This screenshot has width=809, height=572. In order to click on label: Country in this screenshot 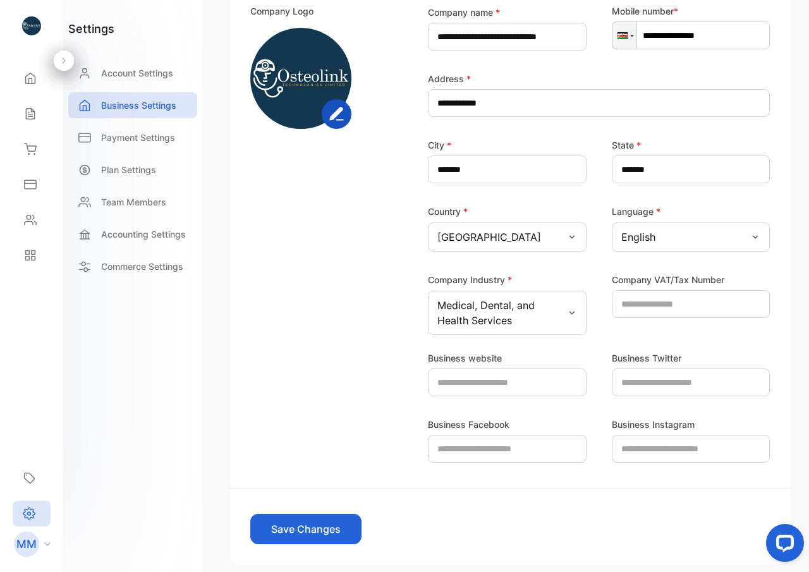, I will do `click(447, 211)`.